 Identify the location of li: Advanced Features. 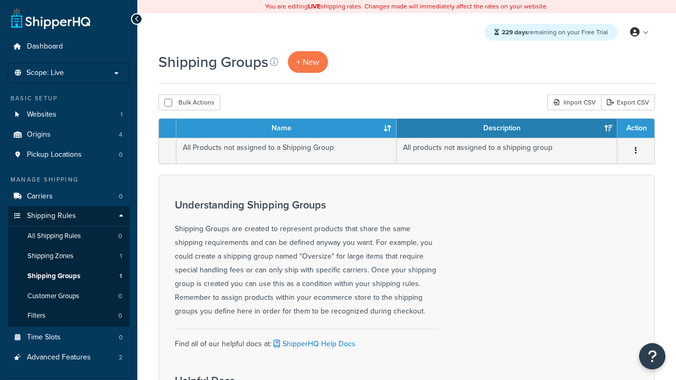
(69, 358).